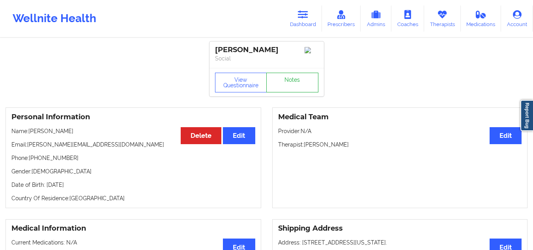 The height and width of the screenshot is (250, 533). Describe the element at coordinates (341, 19) in the screenshot. I see `a: Prescribers` at that location.